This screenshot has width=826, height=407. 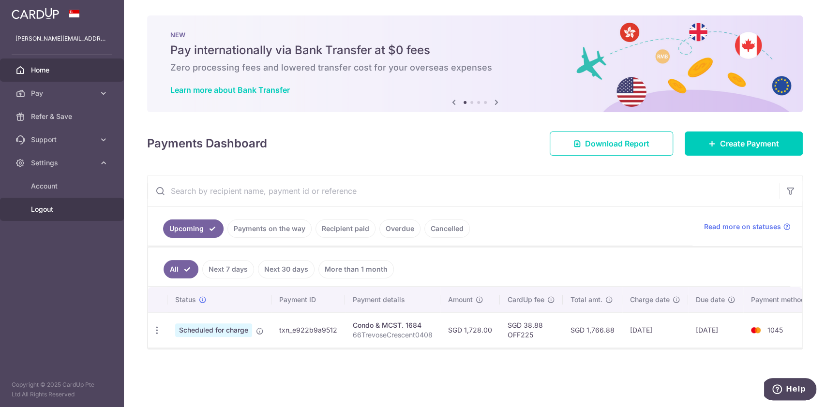 What do you see at coordinates (35, 14) in the screenshot?
I see `img: CardUp` at bounding box center [35, 14].